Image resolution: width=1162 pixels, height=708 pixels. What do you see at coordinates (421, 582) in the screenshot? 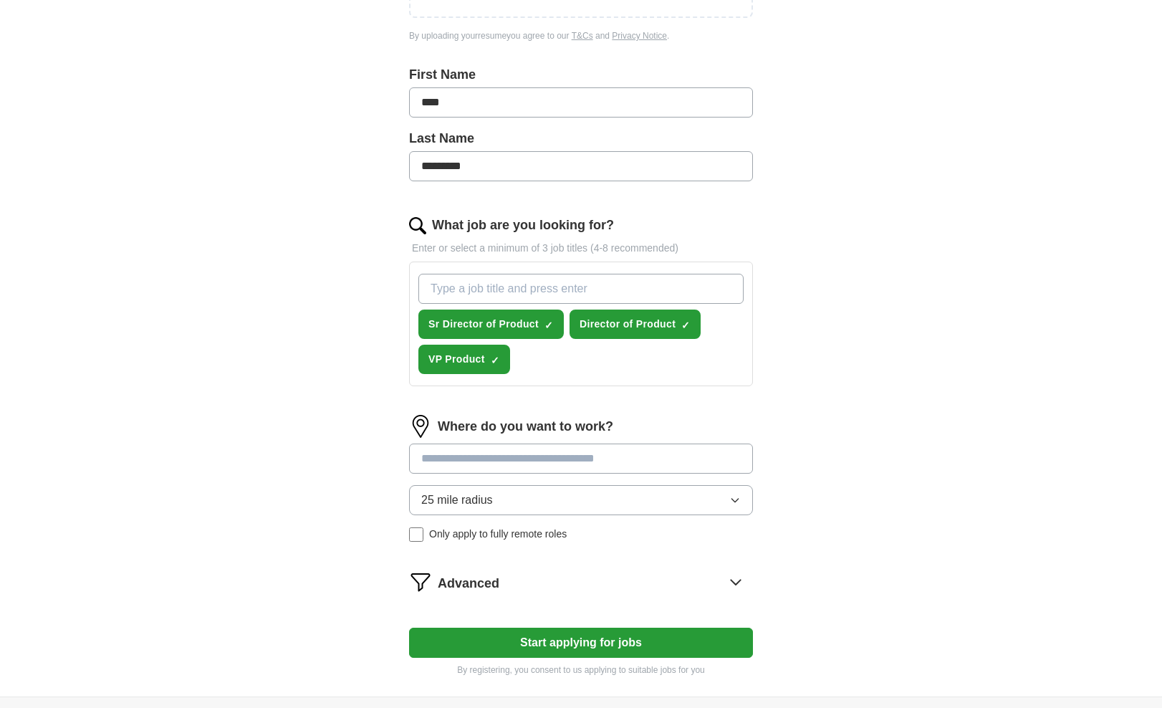
I see `img: filter` at bounding box center [421, 582].